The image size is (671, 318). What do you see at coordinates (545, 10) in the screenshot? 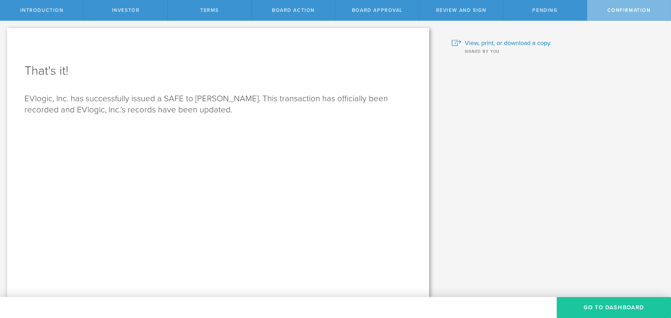
I see `span: Pending` at bounding box center [545, 10].